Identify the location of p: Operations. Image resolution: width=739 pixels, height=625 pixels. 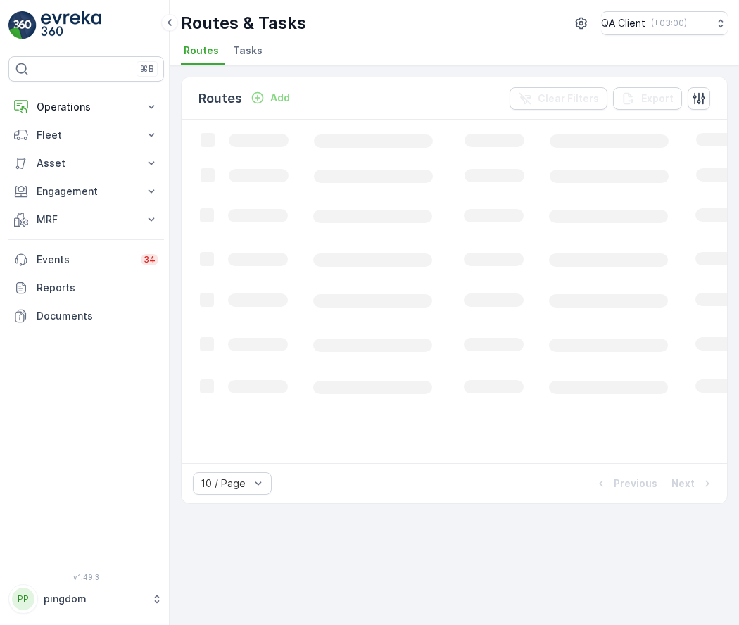
(86, 107).